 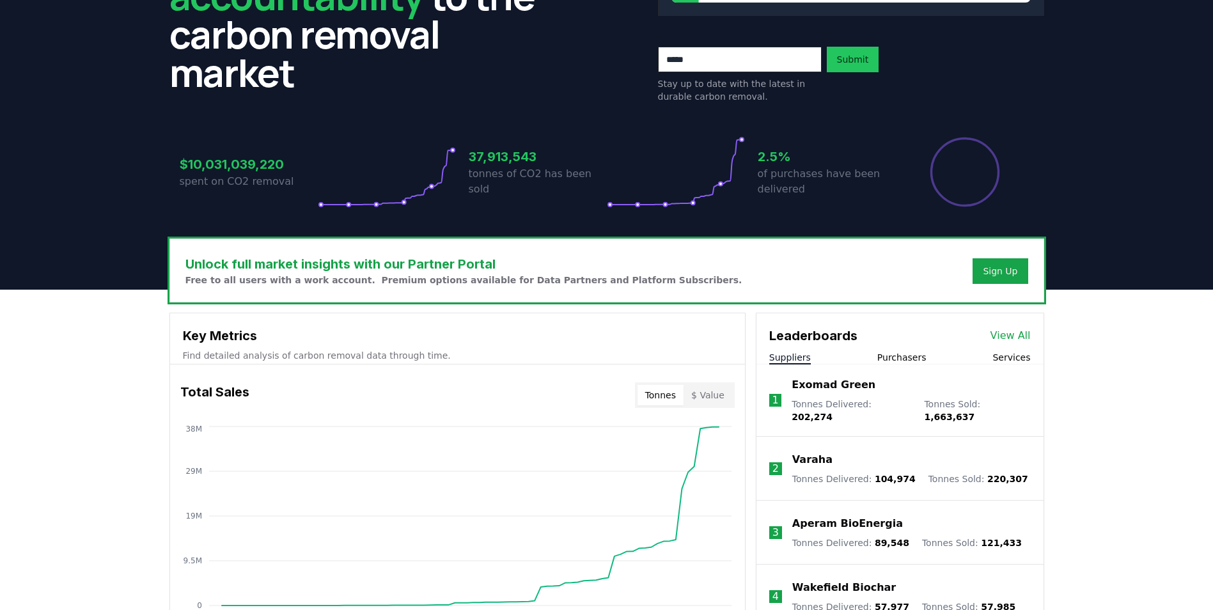 What do you see at coordinates (708, 395) in the screenshot?
I see `button: $ Value` at bounding box center [708, 395].